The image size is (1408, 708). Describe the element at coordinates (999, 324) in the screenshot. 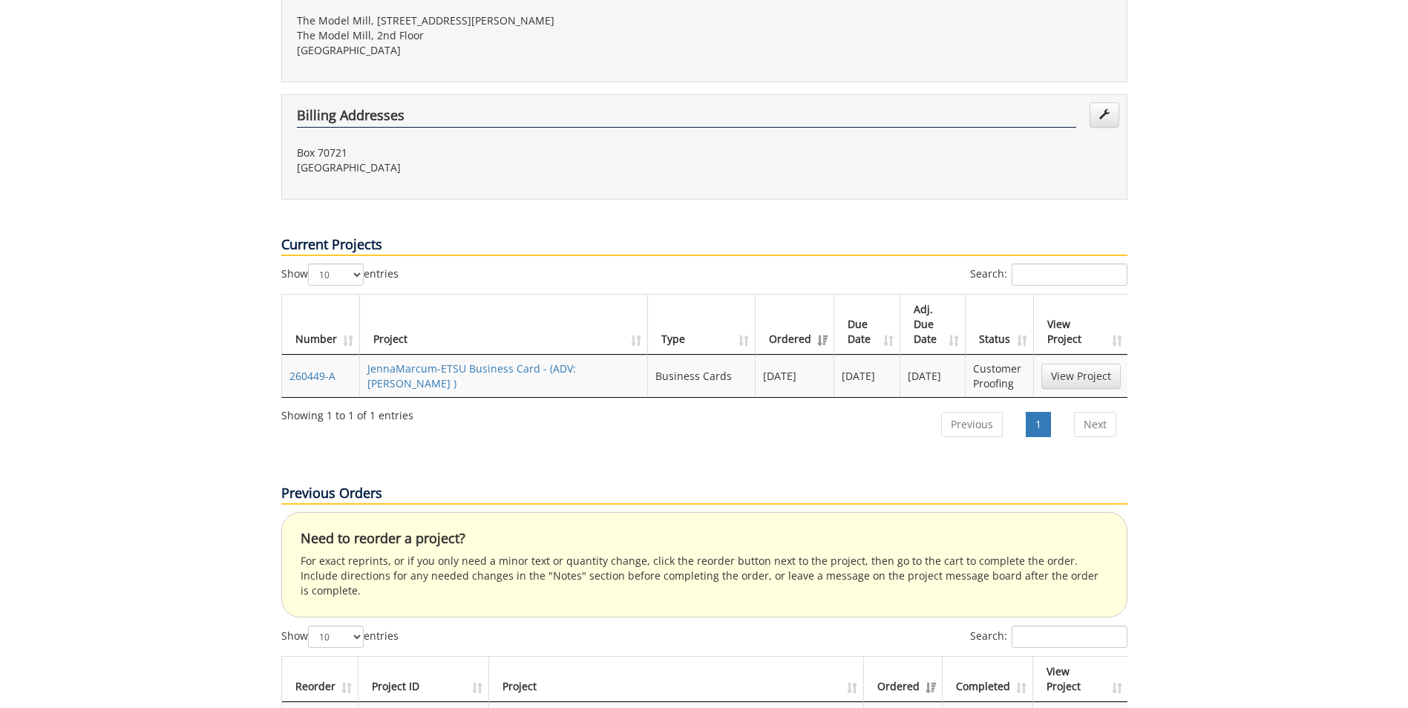

I see `th: Status: activate to sort column ascending` at that location.